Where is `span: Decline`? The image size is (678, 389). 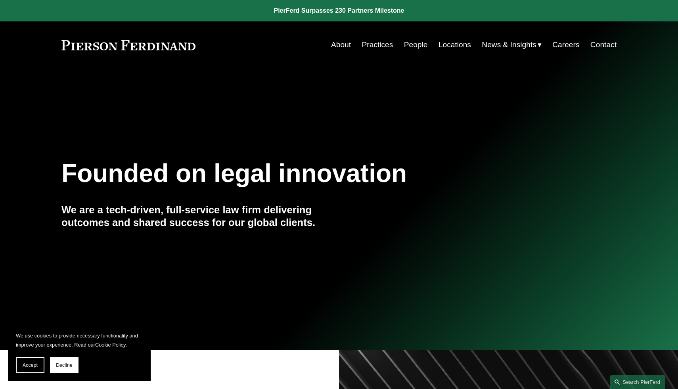
span: Decline is located at coordinates (64, 365).